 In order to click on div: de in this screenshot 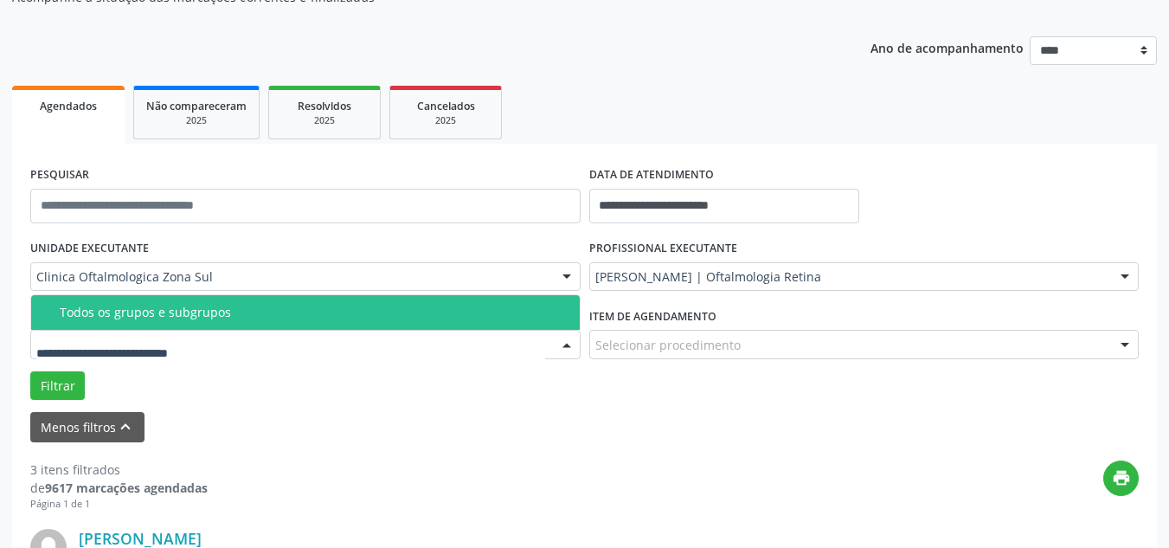, I will do `click(119, 487)`.